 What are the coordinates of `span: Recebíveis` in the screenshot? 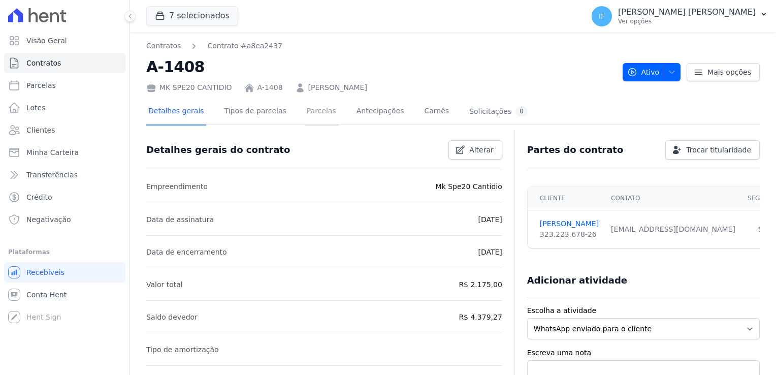 It's located at (45, 272).